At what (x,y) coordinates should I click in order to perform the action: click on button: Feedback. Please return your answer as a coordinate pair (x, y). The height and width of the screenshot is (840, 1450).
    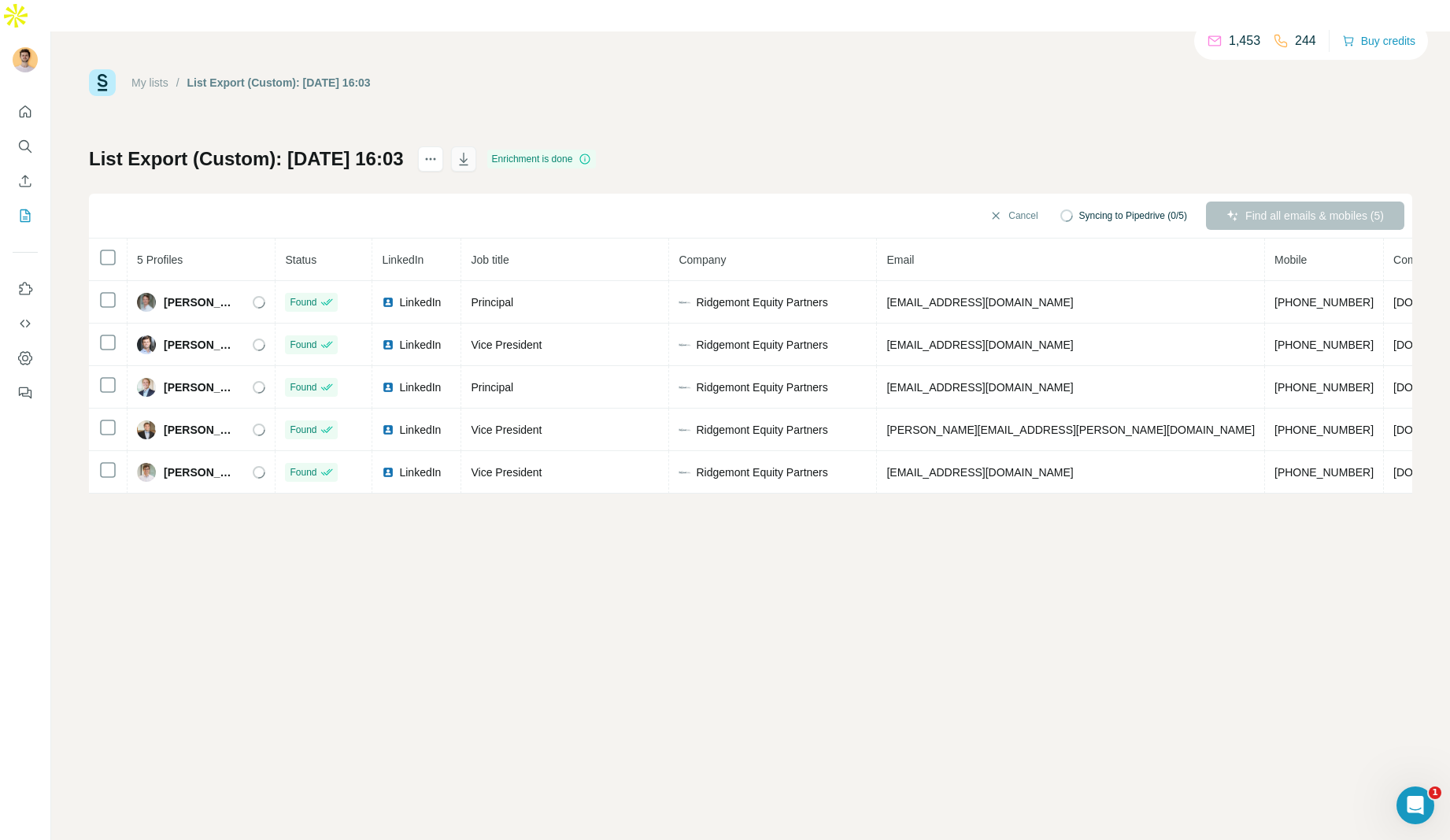
    Looking at the image, I should click on (25, 392).